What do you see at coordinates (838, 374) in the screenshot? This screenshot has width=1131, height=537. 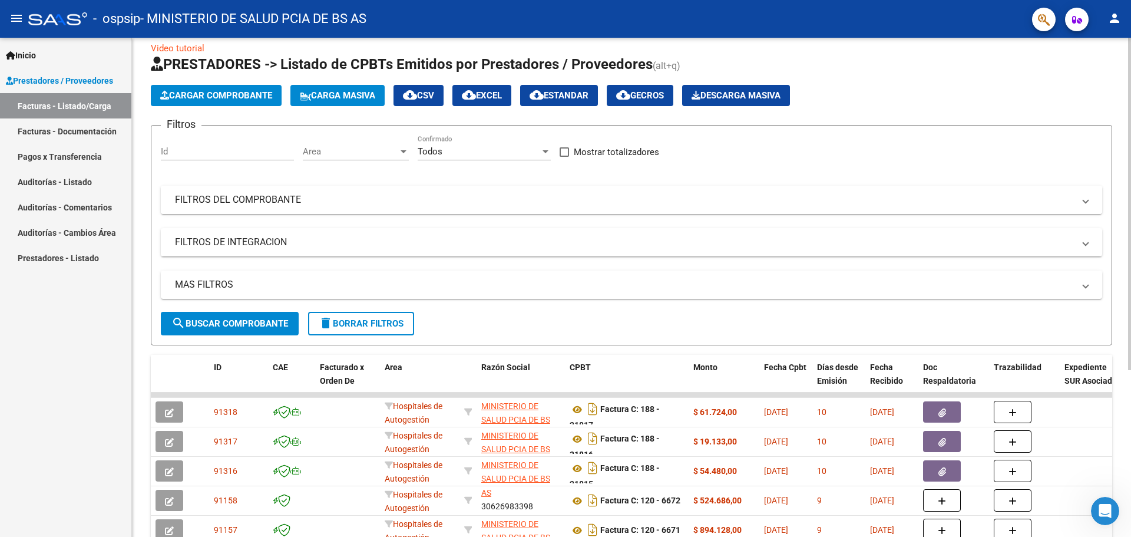 I see `span: Días desde Emisión` at bounding box center [838, 374].